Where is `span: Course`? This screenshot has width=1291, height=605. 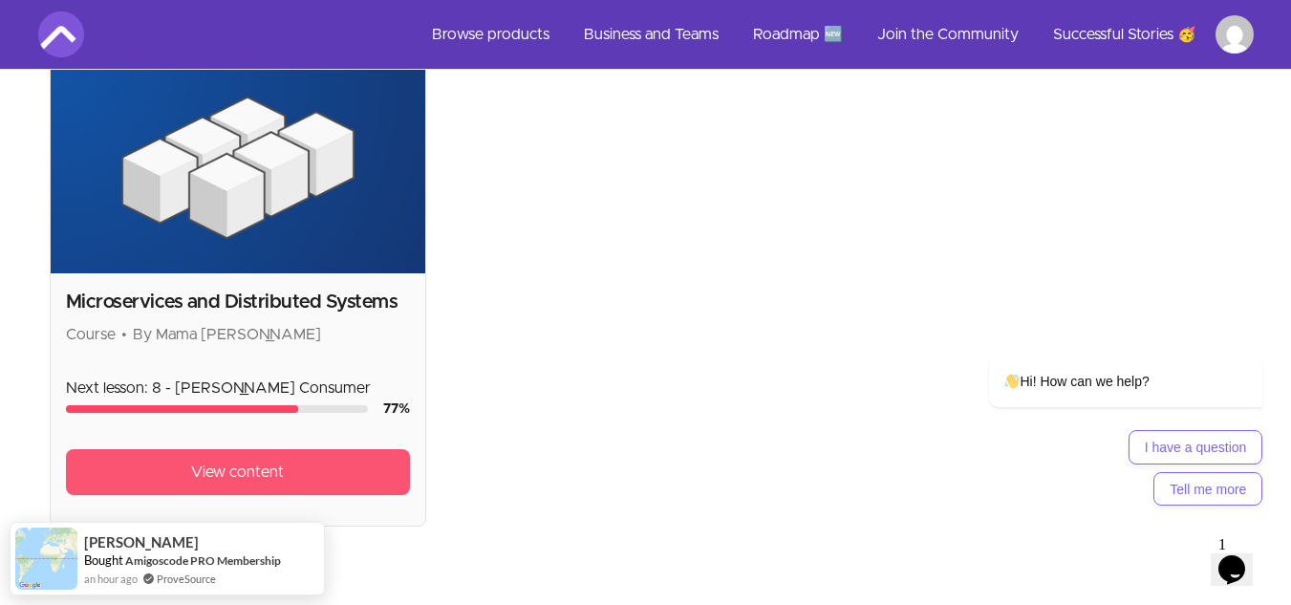 span: Course is located at coordinates (91, 335).